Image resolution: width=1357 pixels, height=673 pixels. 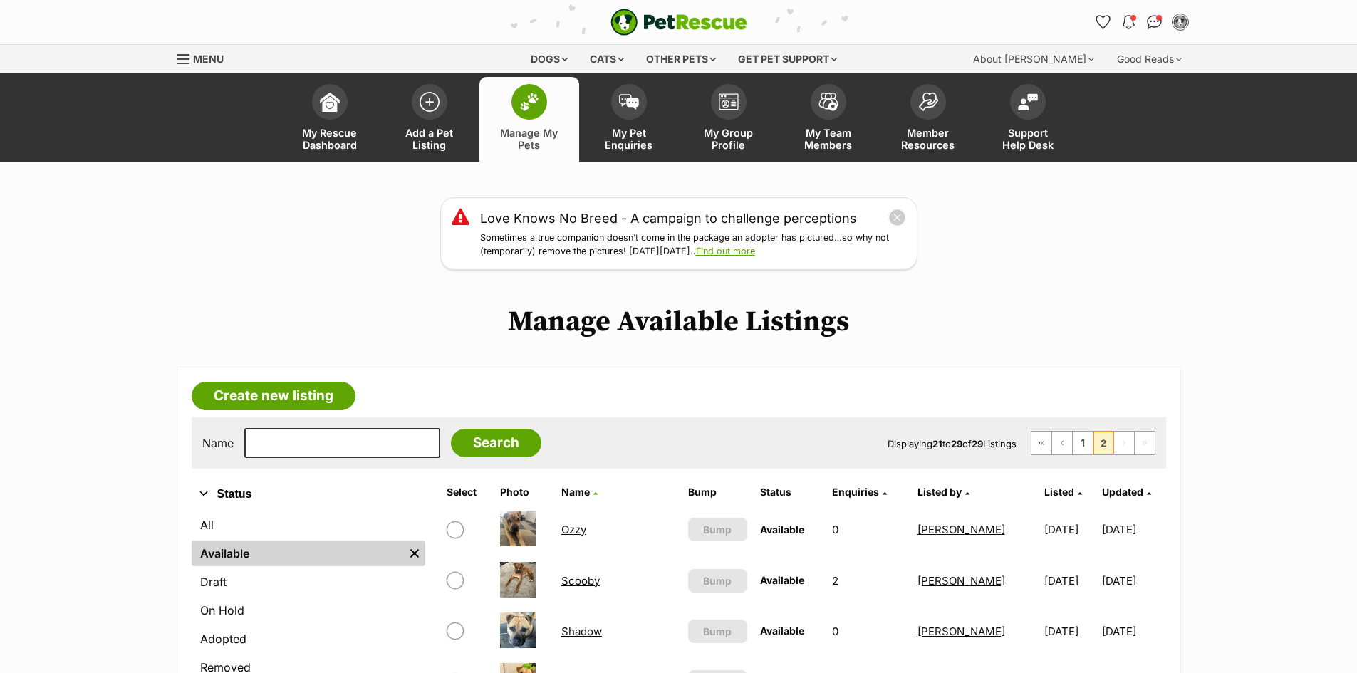 I want to click on span: Last page, so click(x=1145, y=443).